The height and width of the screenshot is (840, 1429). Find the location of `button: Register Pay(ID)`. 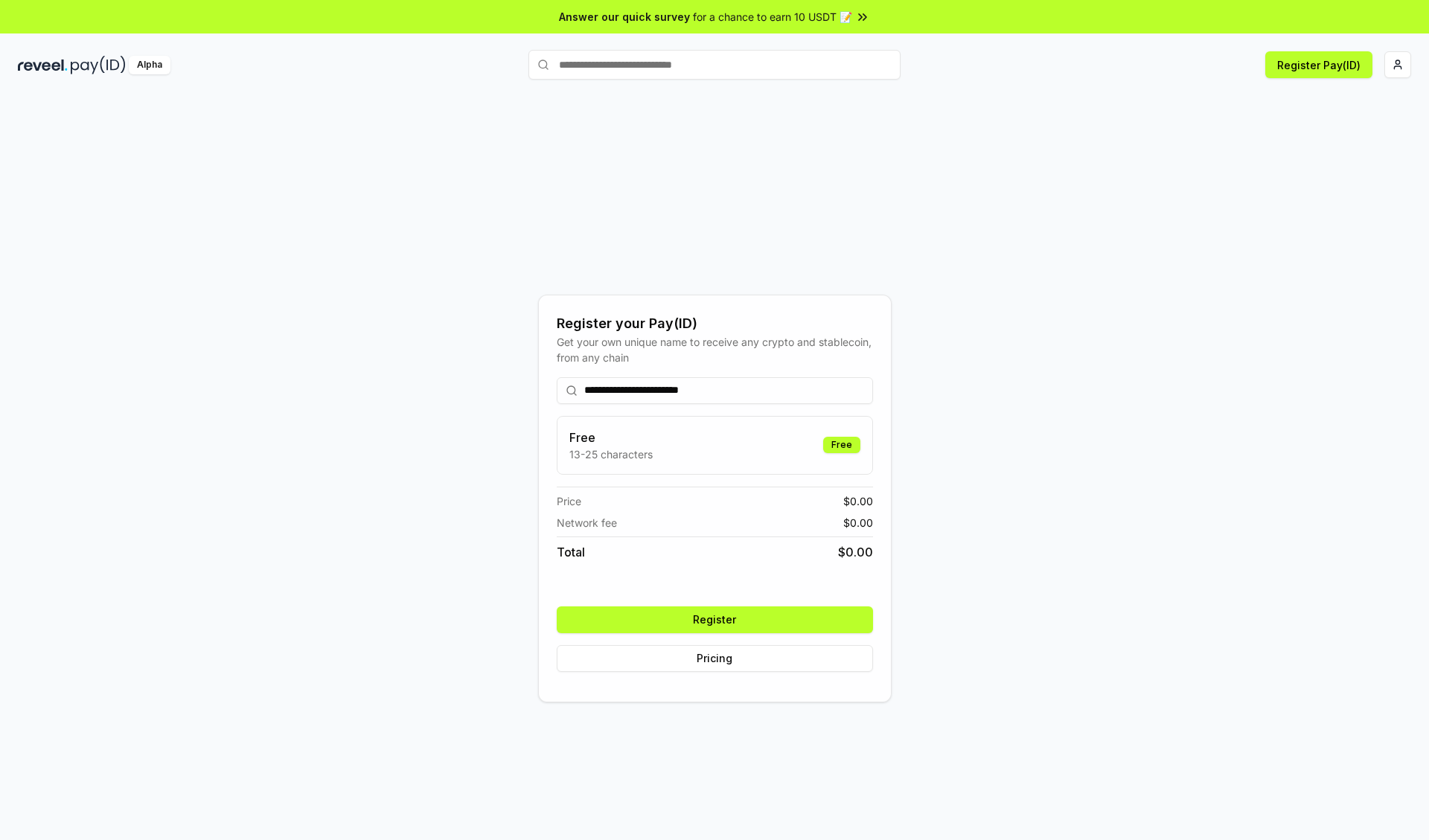

button: Register Pay(ID) is located at coordinates (1319, 65).